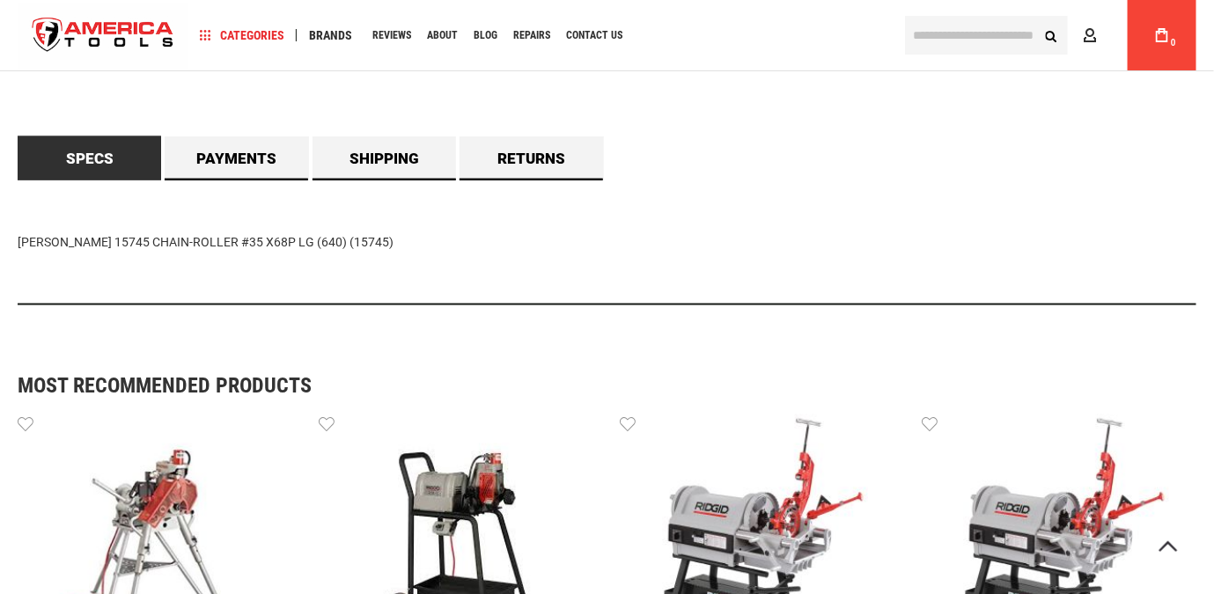  Describe the element at coordinates (103, 35) in the screenshot. I see `img: America Tools` at that location.